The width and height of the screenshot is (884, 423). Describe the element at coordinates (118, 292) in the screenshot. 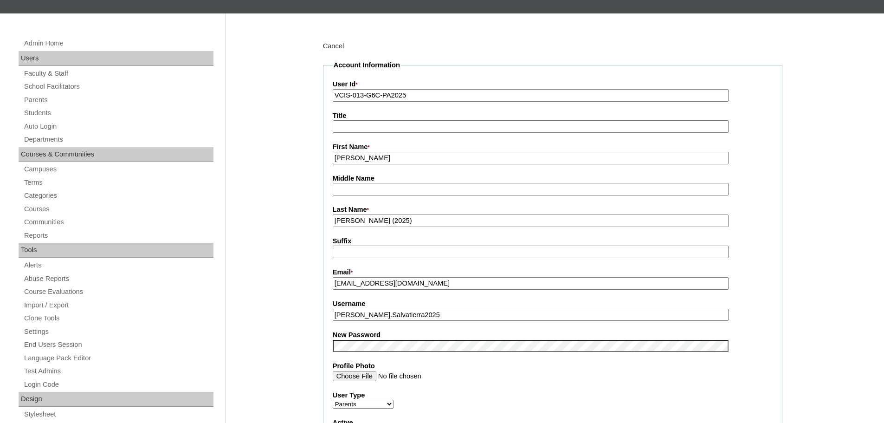

I see `a: Course Evaluations` at that location.